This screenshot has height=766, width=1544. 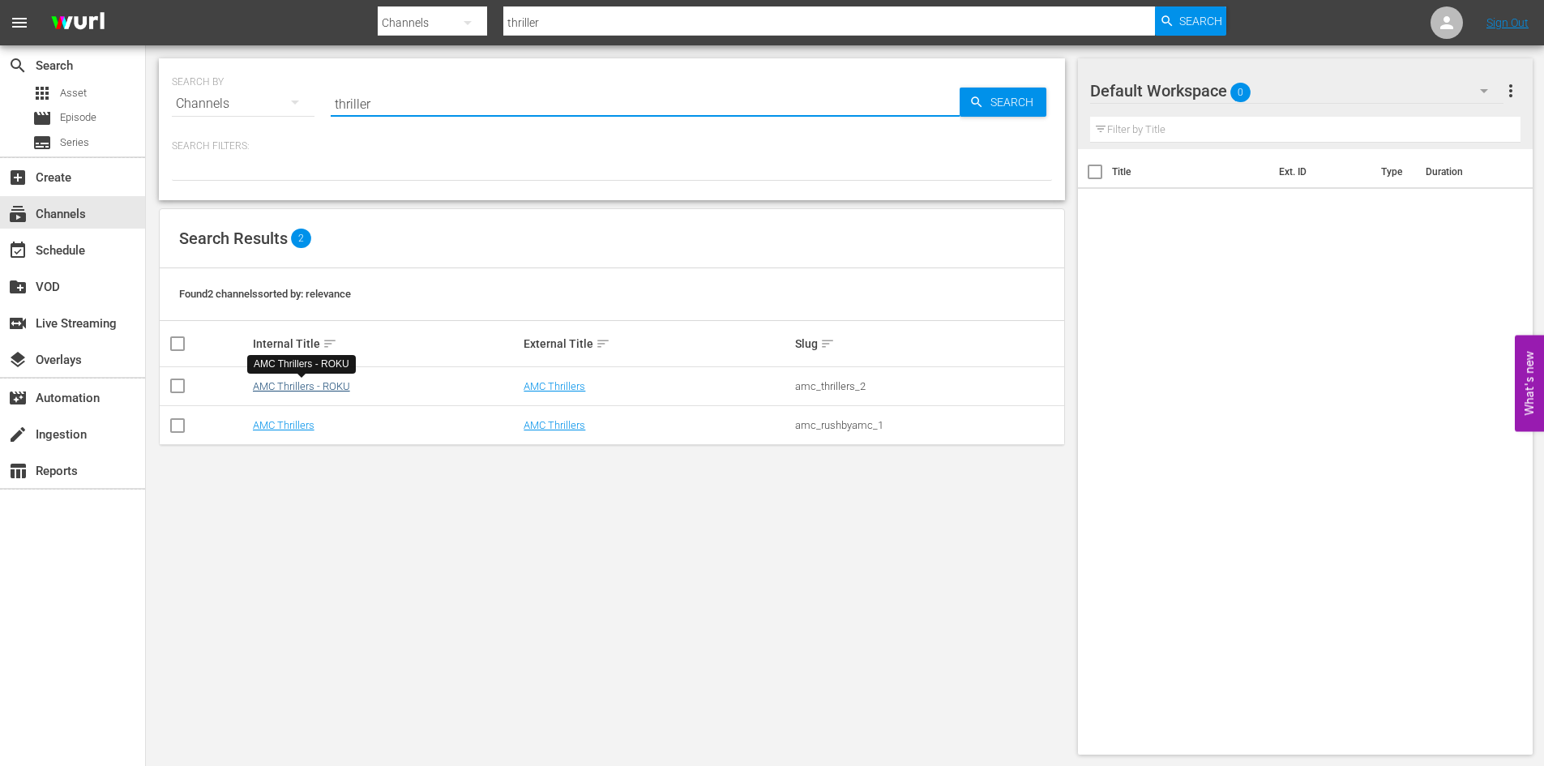 What do you see at coordinates (301, 238) in the screenshot?
I see `span: 2` at bounding box center [301, 238].